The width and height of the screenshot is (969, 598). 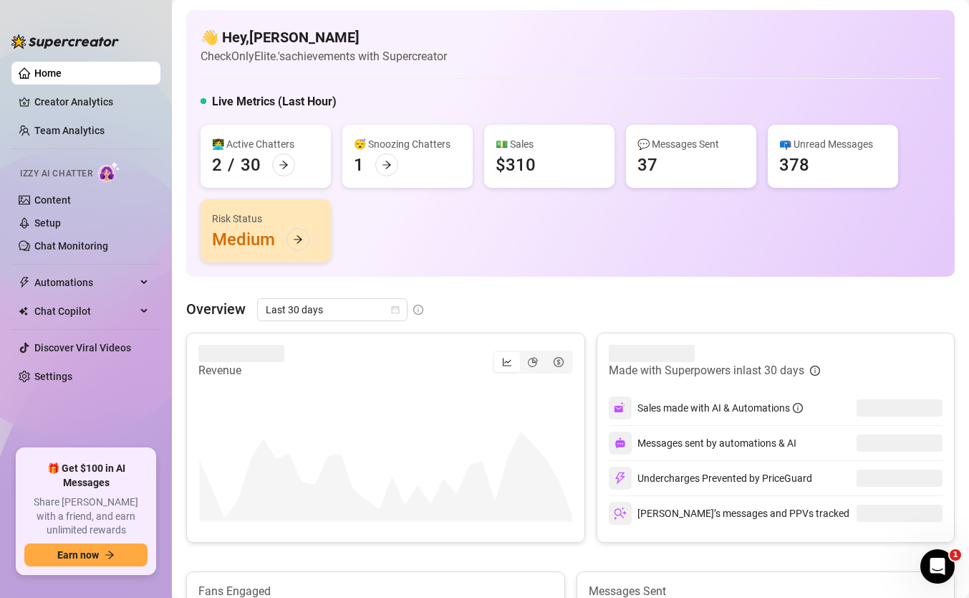 What do you see at coordinates (217, 165) in the screenshot?
I see `div: 2` at bounding box center [217, 165].